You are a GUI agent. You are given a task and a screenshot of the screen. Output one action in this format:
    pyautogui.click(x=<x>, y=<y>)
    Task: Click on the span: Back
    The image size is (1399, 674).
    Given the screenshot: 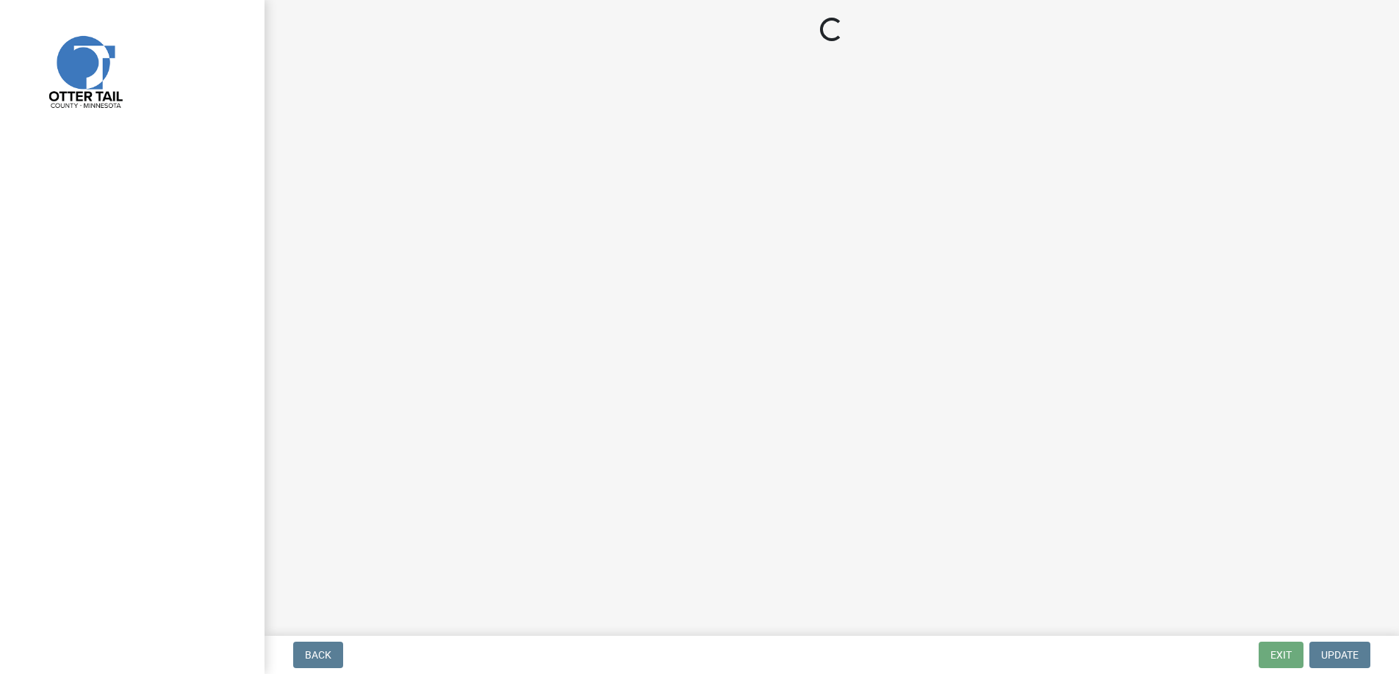 What is the action you would take?
    pyautogui.click(x=318, y=655)
    